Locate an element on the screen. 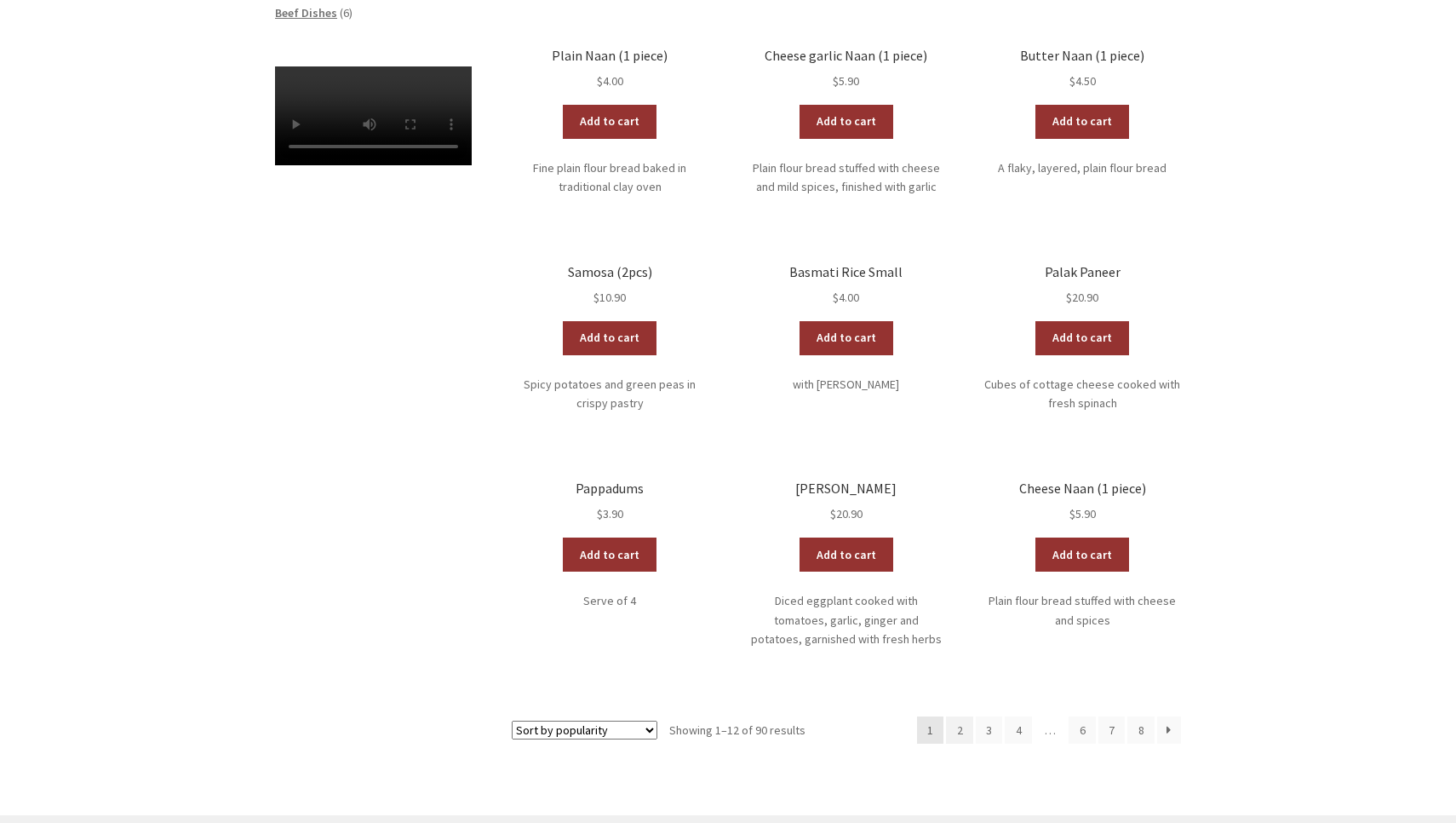 The image size is (1456, 823). a: Palak Paneer $20.90 is located at coordinates (1082, 285).